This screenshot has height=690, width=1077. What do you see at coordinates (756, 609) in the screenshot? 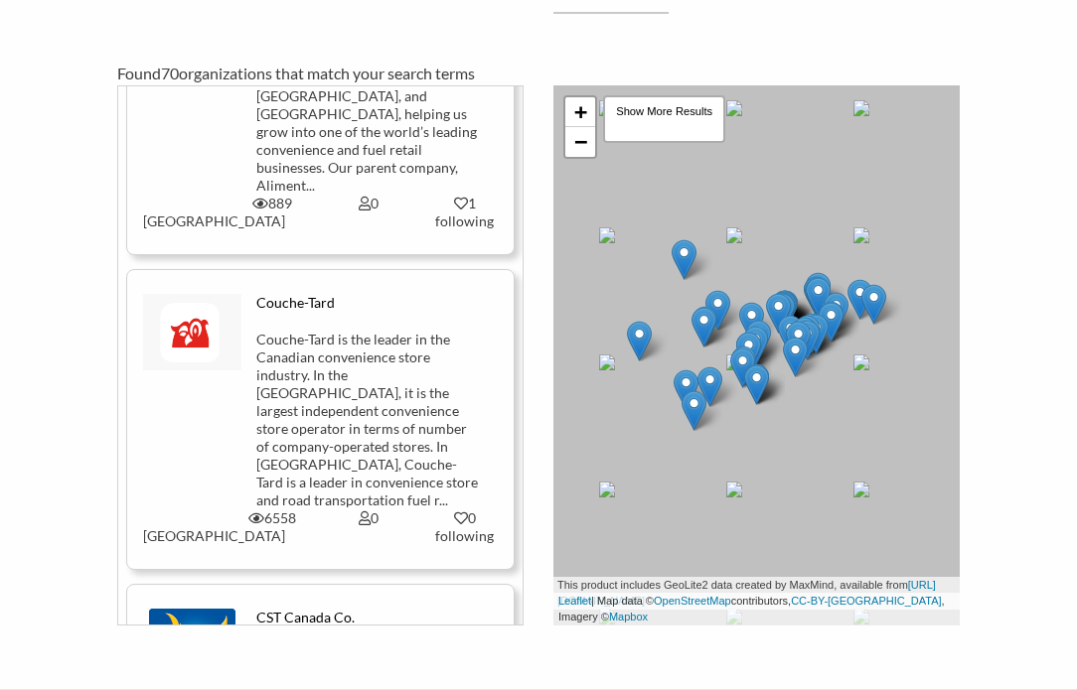
I see `div: | Map data © contributors, , Imagery ©` at bounding box center [756, 609].